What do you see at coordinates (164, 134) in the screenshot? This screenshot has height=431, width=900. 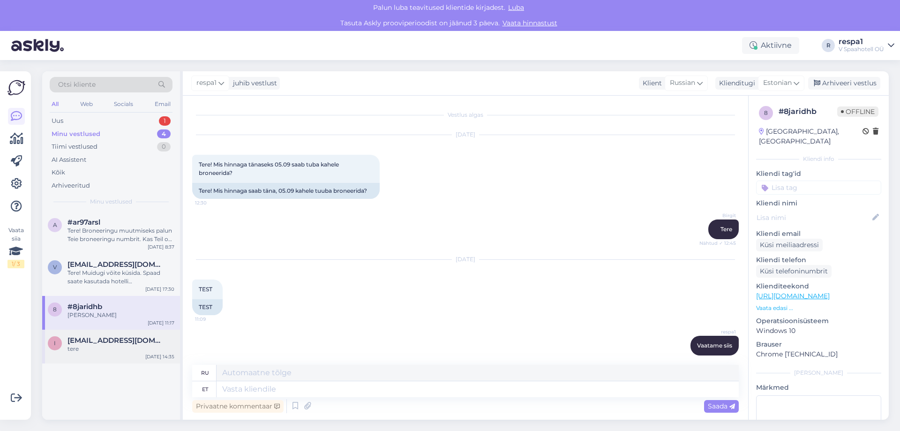 I see `div: 4` at bounding box center [164, 134].